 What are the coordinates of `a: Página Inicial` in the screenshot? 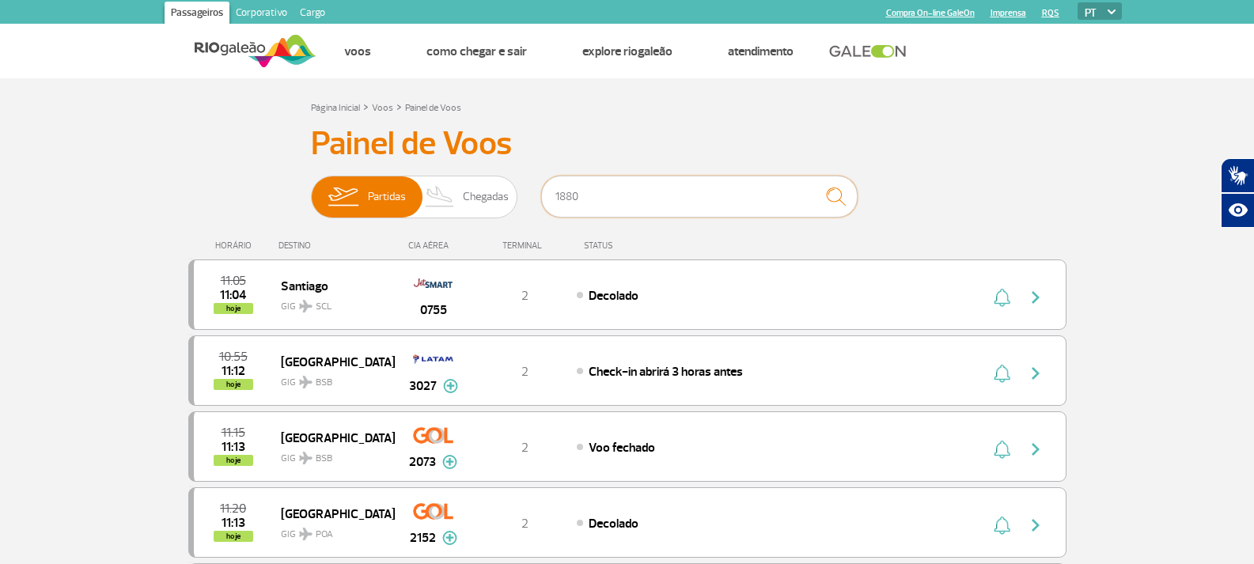 It's located at (335, 108).